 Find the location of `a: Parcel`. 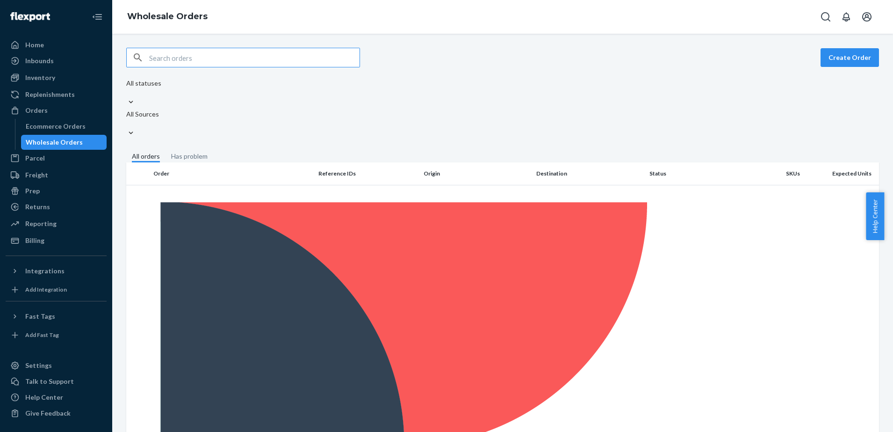

a: Parcel is located at coordinates (56, 158).